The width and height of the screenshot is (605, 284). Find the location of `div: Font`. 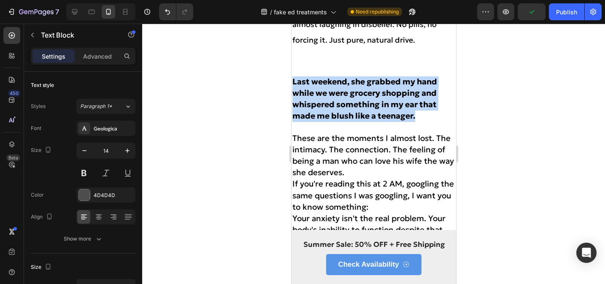

div: Font is located at coordinates (36, 128).